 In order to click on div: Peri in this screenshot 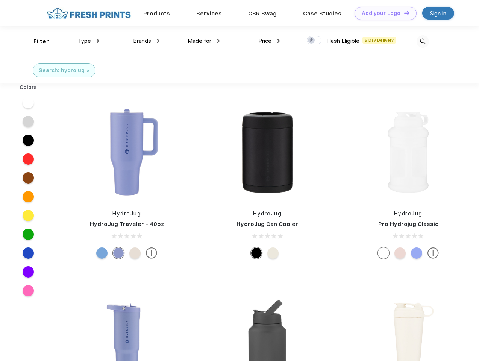, I will do `click(118, 253)`.